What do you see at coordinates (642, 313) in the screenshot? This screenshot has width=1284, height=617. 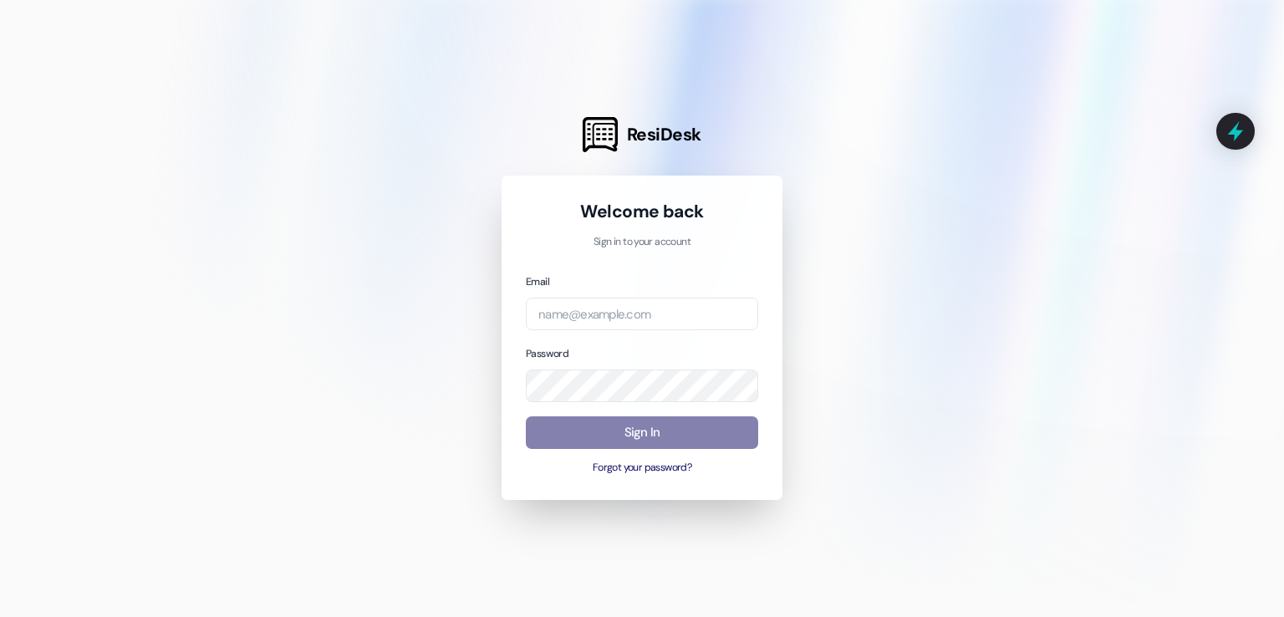 I see `input: name@example.com` at bounding box center [642, 313].